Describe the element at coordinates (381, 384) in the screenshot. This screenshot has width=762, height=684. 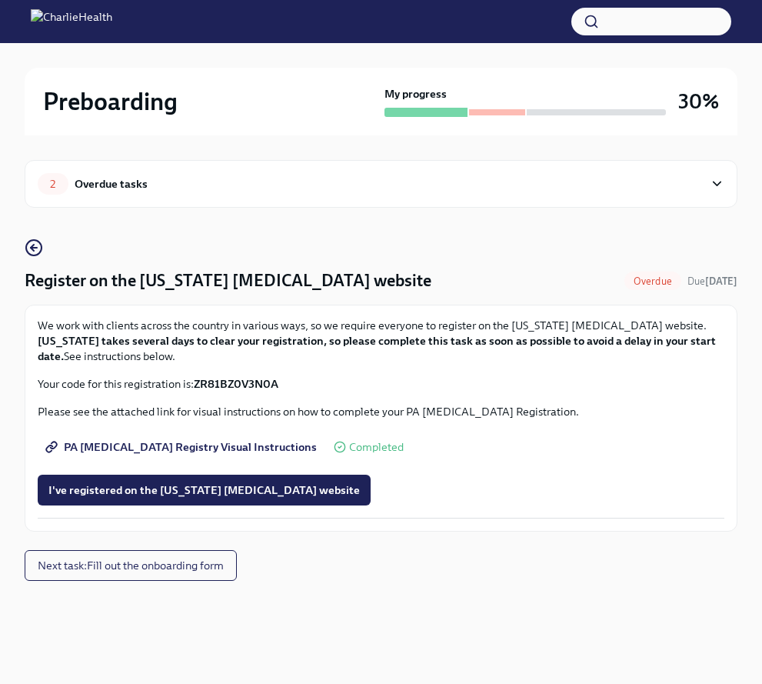
I see `p: Your code for this registration is:` at that location.